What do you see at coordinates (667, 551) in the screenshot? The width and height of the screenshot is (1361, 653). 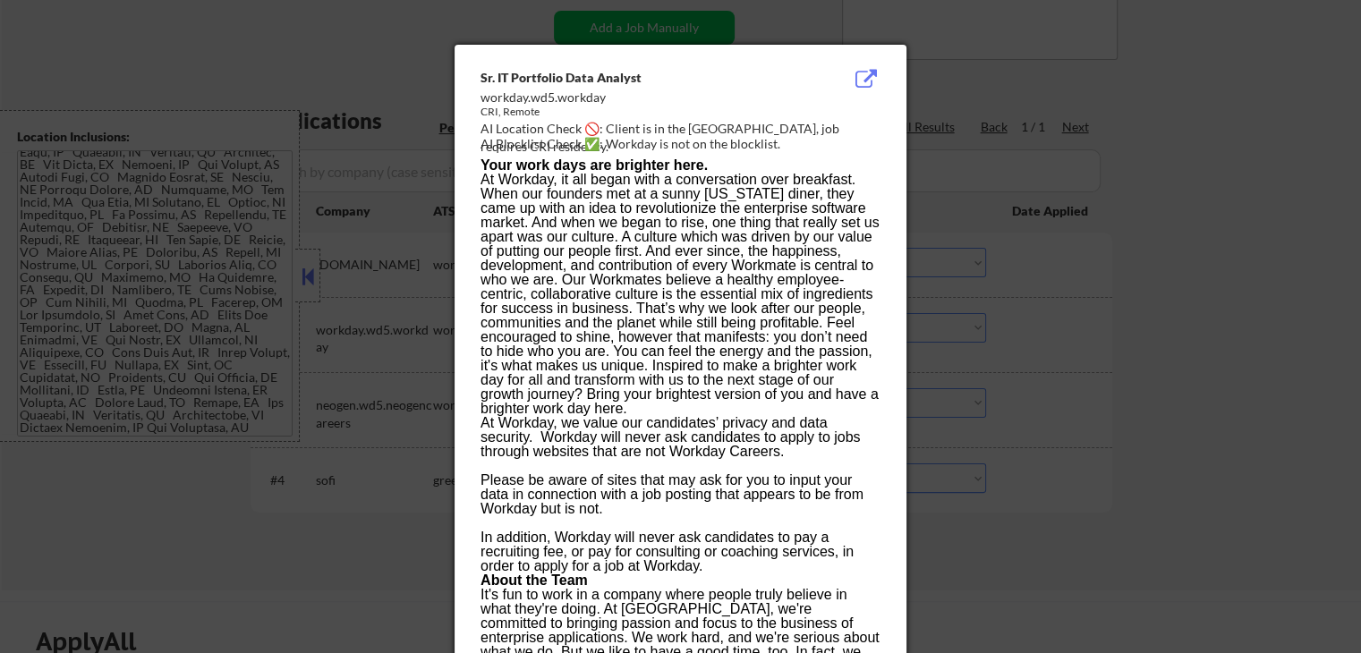 I see `span: In addition, Workday will never ask candidates to pay a recruiting fee, or pay for consulting or ...` at bounding box center [667, 551].